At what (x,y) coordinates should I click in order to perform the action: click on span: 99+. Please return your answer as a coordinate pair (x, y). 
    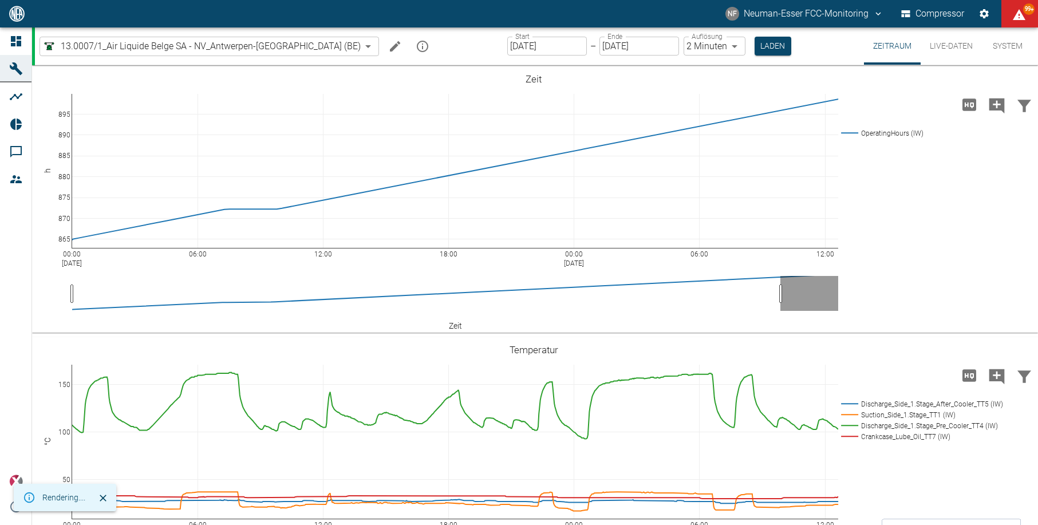
    Looking at the image, I should click on (1028, 9).